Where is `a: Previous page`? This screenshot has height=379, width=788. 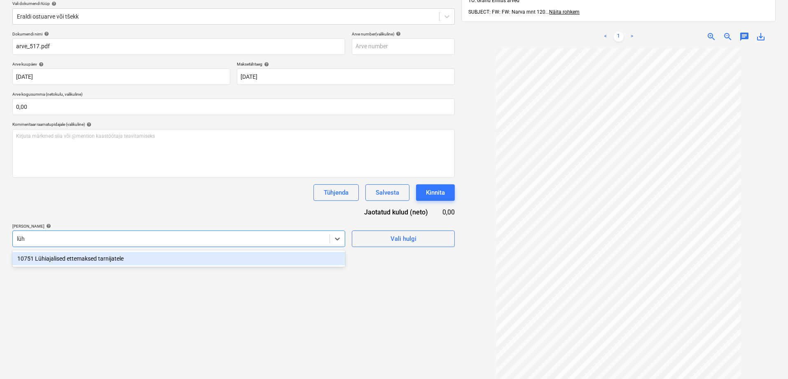
a: Previous page is located at coordinates (606, 37).